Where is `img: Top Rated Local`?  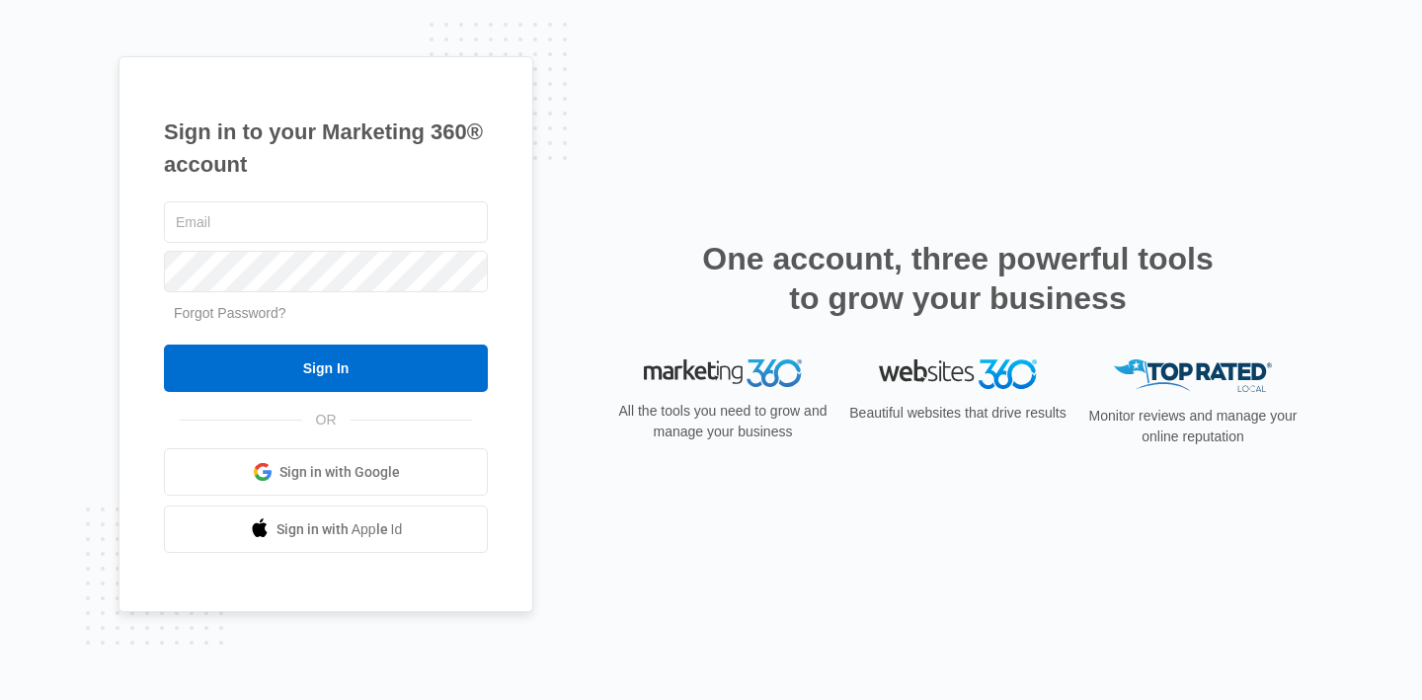
img: Top Rated Local is located at coordinates (1193, 375).